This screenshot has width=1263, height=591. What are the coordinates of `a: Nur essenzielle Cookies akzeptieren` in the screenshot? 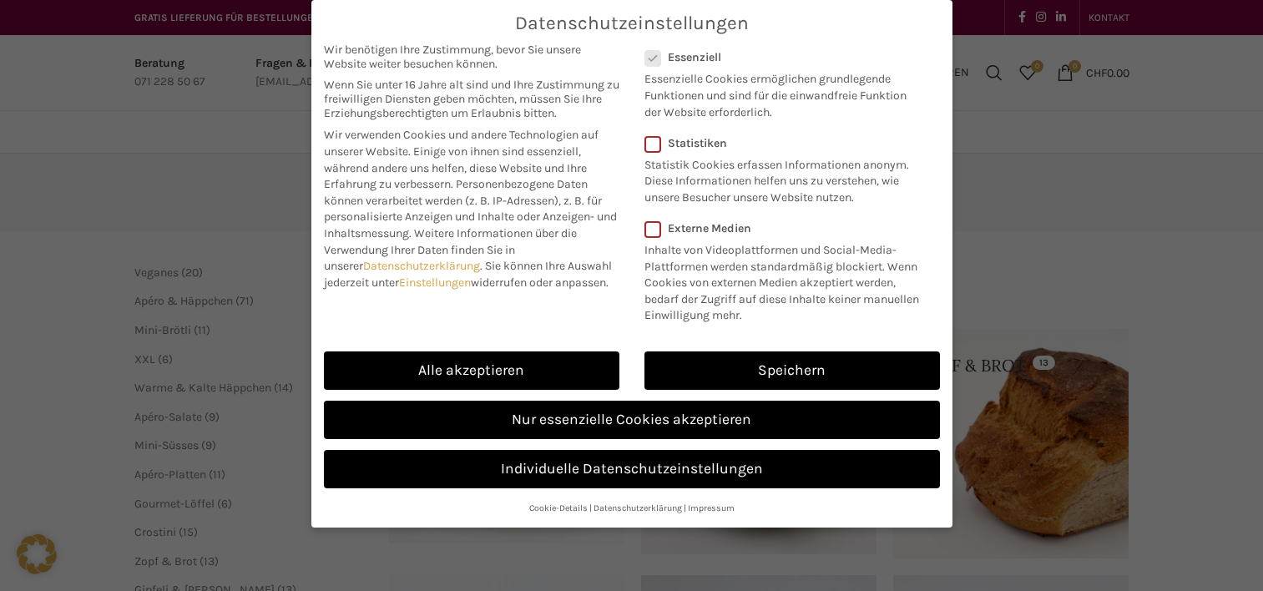 It's located at (632, 420).